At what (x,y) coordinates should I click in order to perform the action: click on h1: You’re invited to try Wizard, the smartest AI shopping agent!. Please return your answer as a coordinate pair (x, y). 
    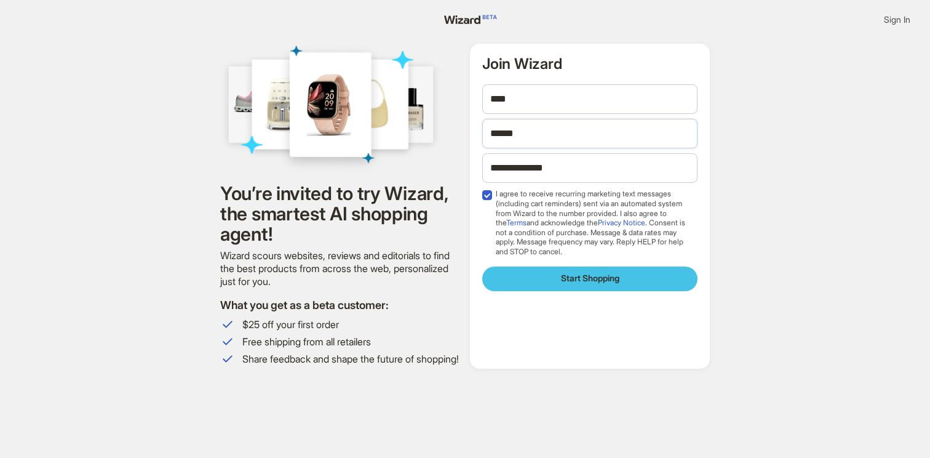
    Looking at the image, I should click on (340, 213).